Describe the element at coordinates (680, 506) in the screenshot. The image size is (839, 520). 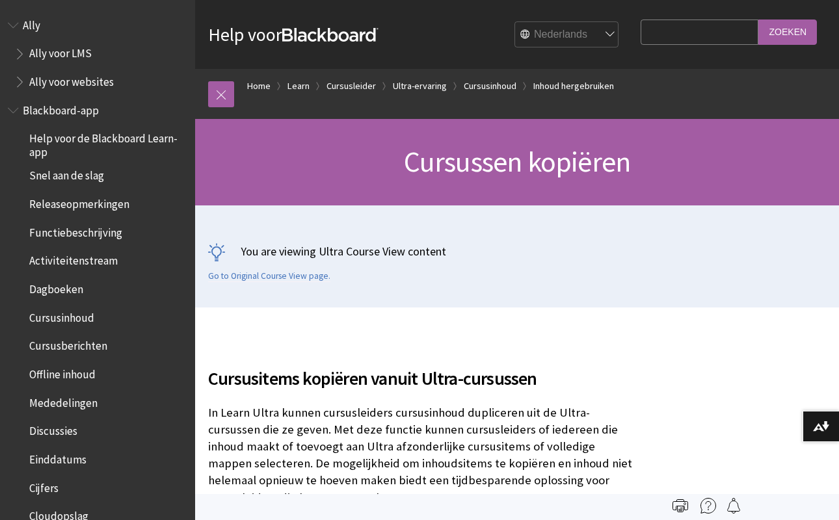
I see `img: Print` at that location.